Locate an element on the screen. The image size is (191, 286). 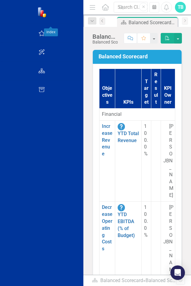
div: Objectives is located at coordinates (107, 95).